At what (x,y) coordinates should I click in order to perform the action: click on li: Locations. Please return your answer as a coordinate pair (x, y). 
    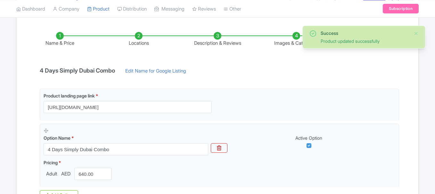
    Looking at the image, I should click on (139, 39).